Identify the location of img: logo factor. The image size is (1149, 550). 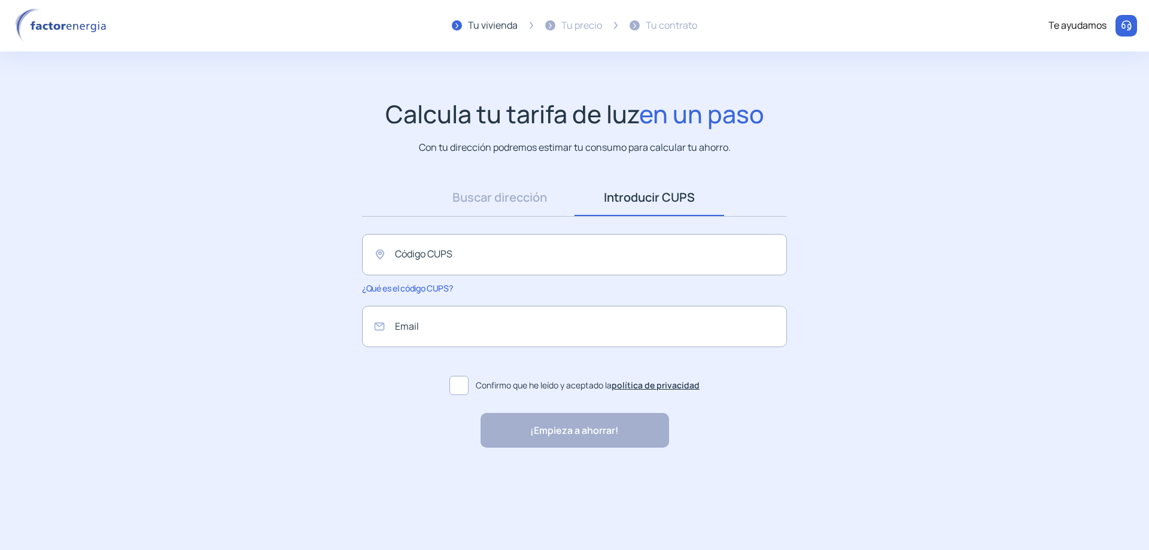
(63, 26).